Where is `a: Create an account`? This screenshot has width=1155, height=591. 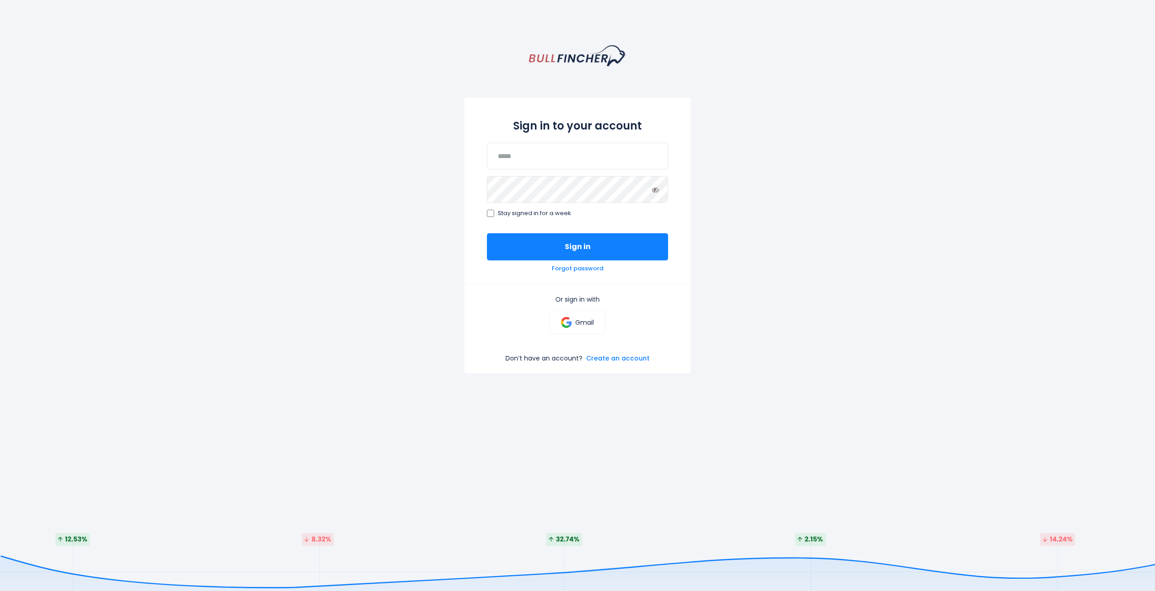 a: Create an account is located at coordinates (618, 358).